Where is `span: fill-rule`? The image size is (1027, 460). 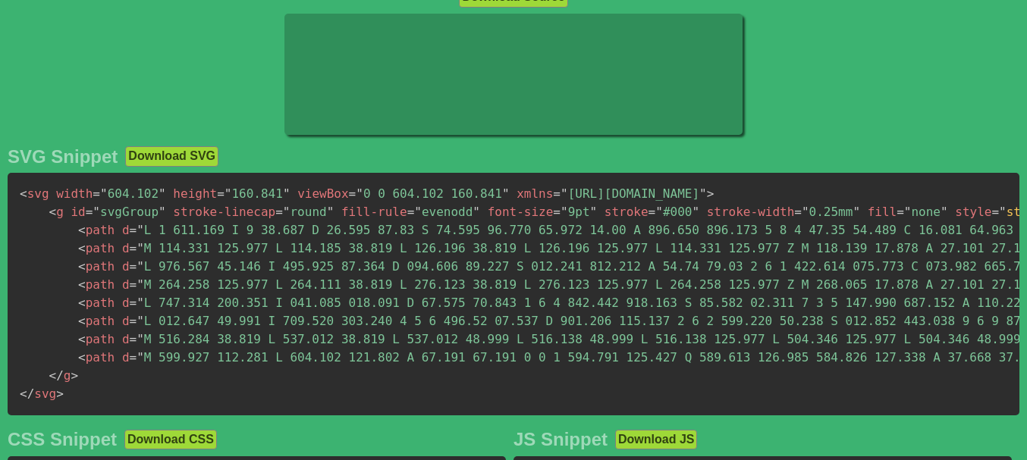 span: fill-rule is located at coordinates (374, 212).